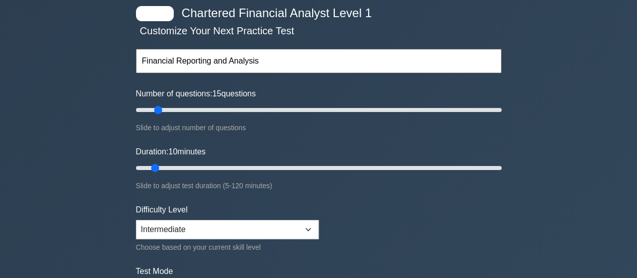 This screenshot has width=637, height=278. Describe the element at coordinates (173, 151) in the screenshot. I see `span: 10` at that location.